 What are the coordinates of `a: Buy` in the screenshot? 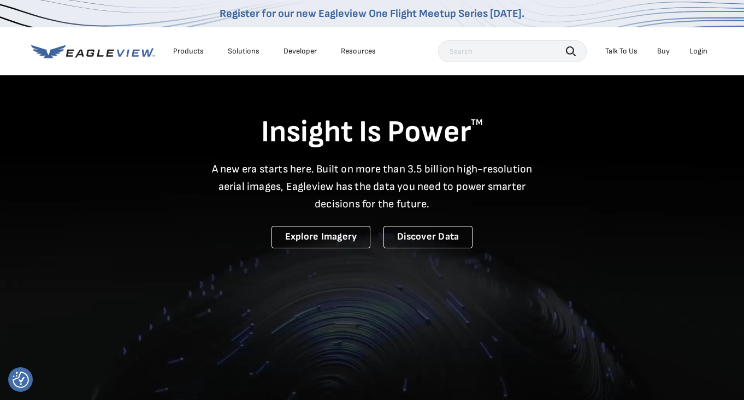 It's located at (663, 51).